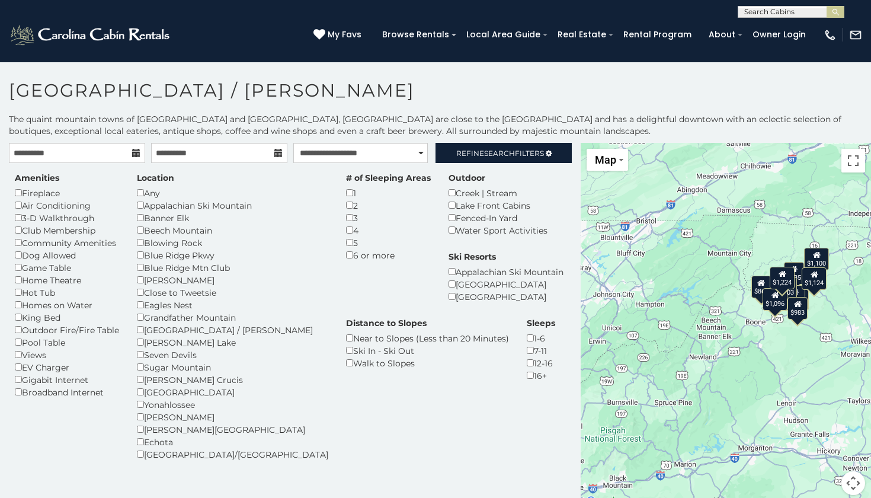  What do you see at coordinates (467, 178) in the screenshot?
I see `label: Outdoor` at bounding box center [467, 178].